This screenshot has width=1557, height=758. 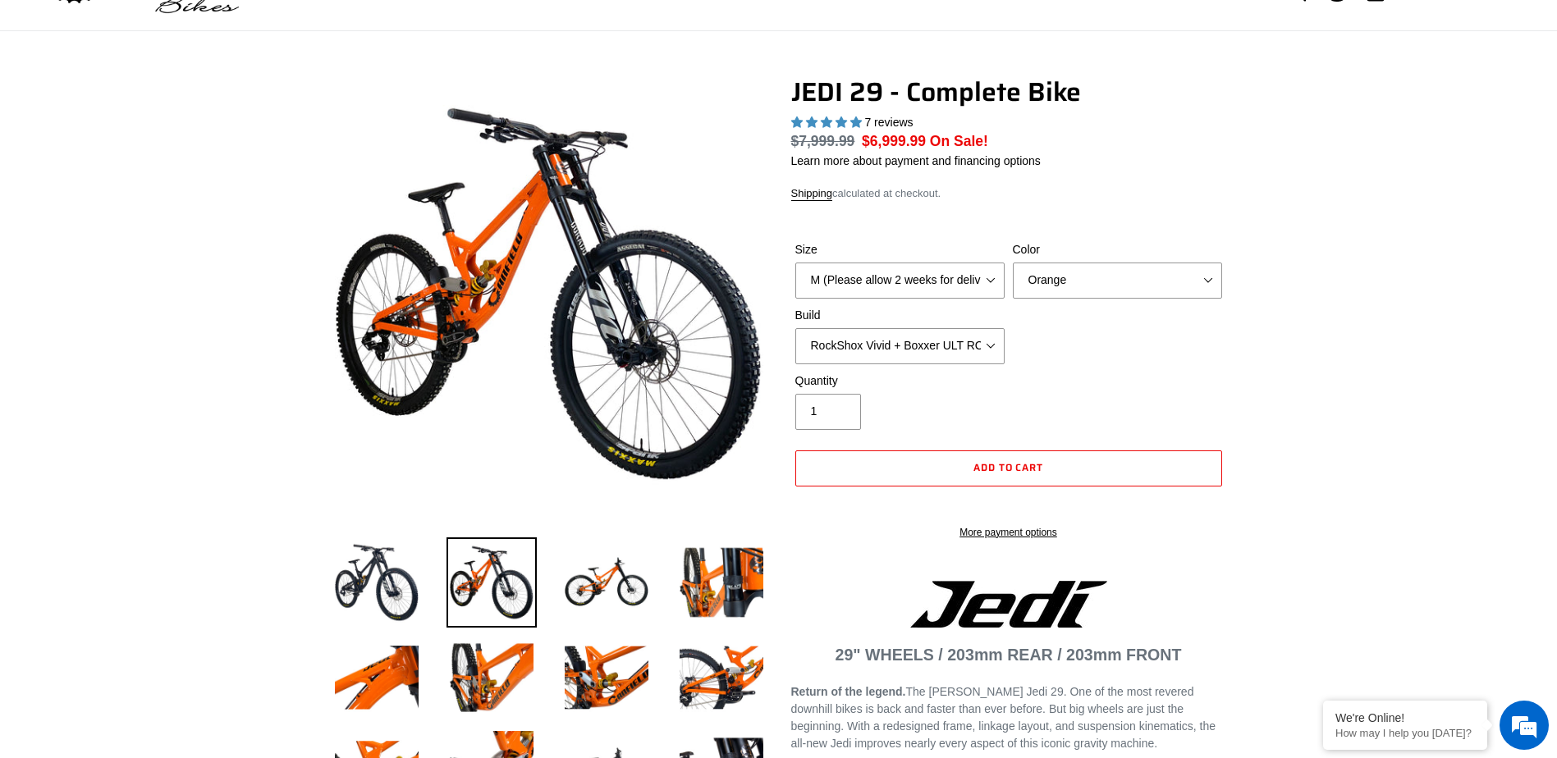 What do you see at coordinates (959, 141) in the screenshot?
I see `span: On Sale!` at bounding box center [959, 141].